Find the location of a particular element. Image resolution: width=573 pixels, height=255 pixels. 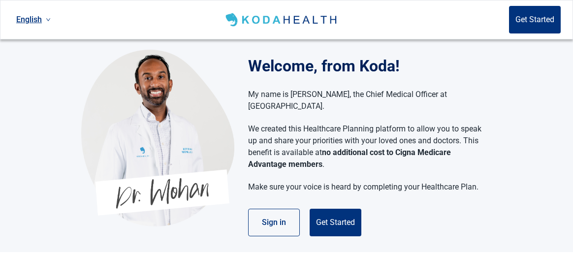

p: Make sure your voice is heard by completing your Healthcare Plan. is located at coordinates (365, 187).